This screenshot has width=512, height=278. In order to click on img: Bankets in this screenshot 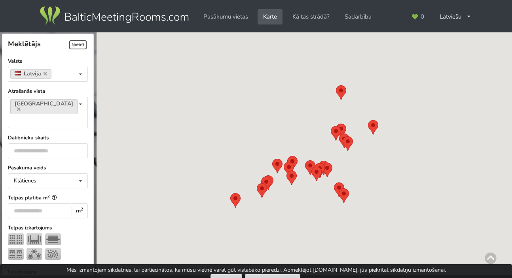, I will do `click(34, 254)`.